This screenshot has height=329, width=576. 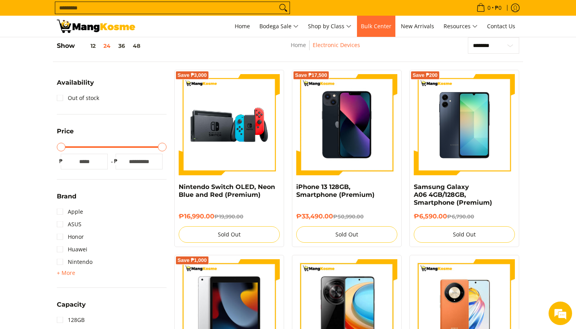 I want to click on img: samsung-a06-smartphone-full-view-mang-kosme, so click(x=464, y=125).